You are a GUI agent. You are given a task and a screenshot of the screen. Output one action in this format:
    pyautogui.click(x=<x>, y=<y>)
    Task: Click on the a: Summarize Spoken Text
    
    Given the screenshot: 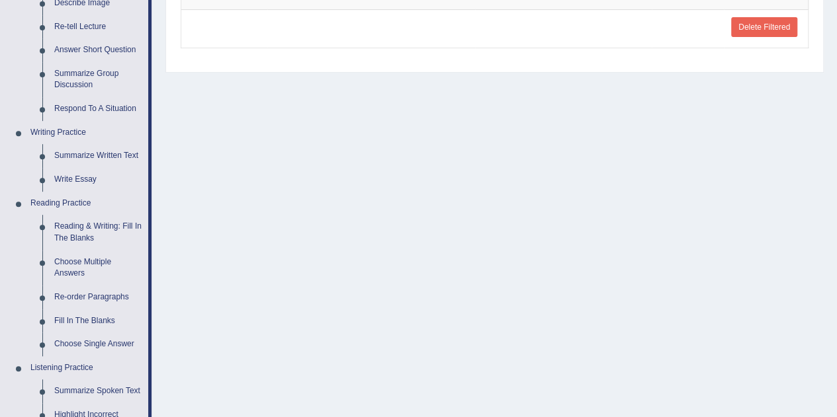 What is the action you would take?
    pyautogui.click(x=98, y=392)
    